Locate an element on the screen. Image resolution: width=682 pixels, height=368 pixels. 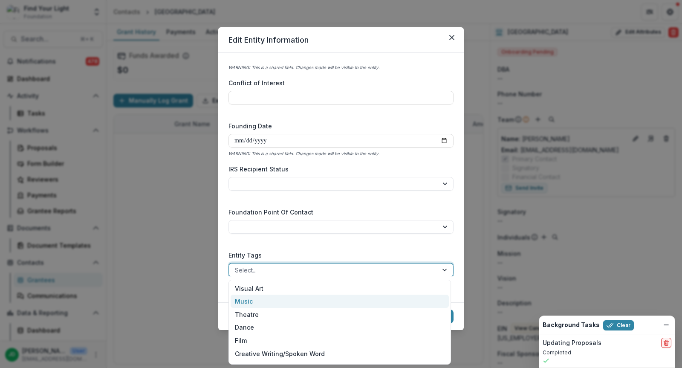
label: Foundation Point Of Contact is located at coordinates (338, 212).